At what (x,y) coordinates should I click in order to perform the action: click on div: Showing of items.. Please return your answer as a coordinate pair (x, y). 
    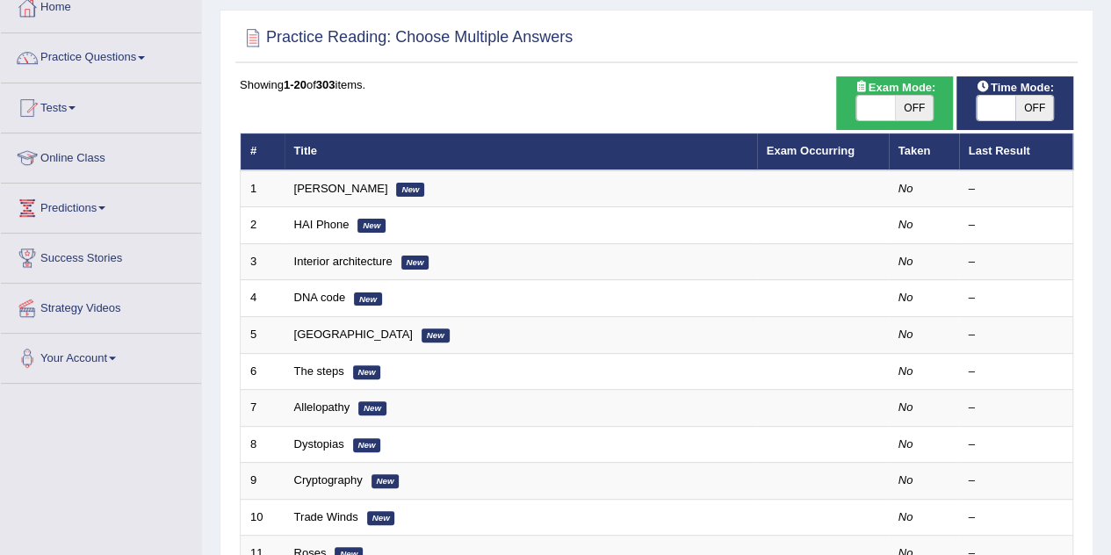
    Looking at the image, I should click on (656, 84).